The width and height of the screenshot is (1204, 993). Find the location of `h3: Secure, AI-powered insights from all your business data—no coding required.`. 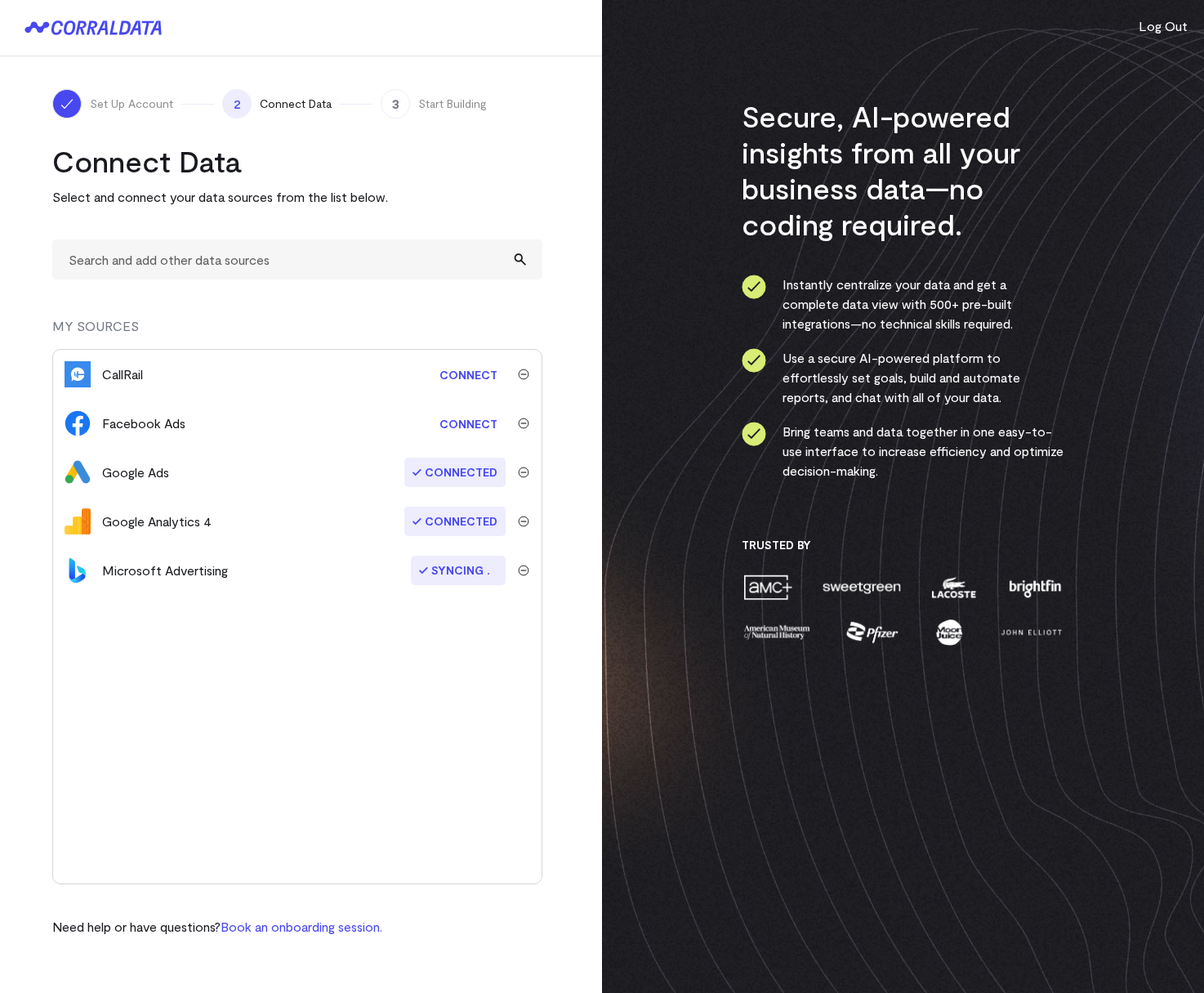

h3: Secure, AI-powered insights from all your business data—no coding required. is located at coordinates (903, 170).